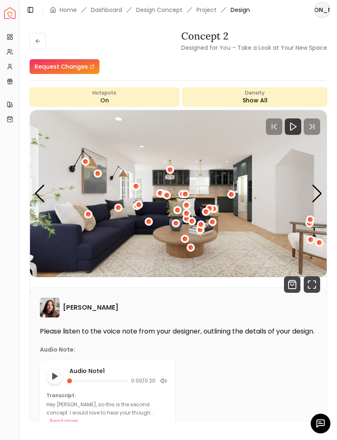 Image resolution: width=337 pixels, height=440 pixels. Describe the element at coordinates (68, 10) in the screenshot. I see `a: Home` at that location.